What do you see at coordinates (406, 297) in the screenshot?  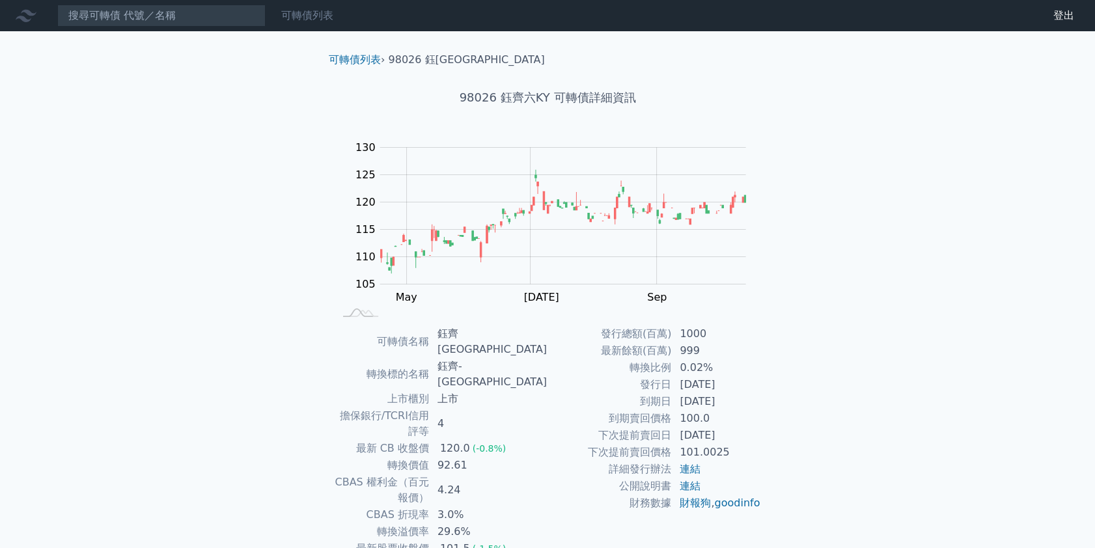 I see `tspan: May` at bounding box center [406, 297].